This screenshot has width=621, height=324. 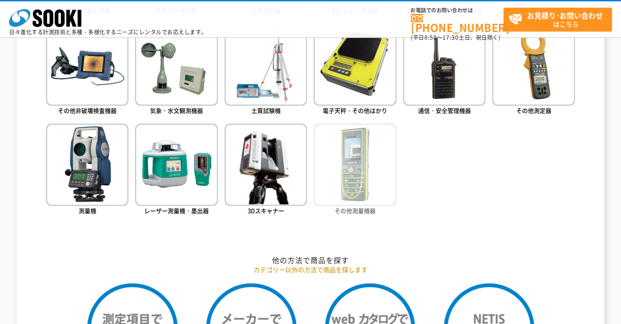 What do you see at coordinates (431, 37) in the screenshot?
I see `span: 8:50` at bounding box center [431, 37].